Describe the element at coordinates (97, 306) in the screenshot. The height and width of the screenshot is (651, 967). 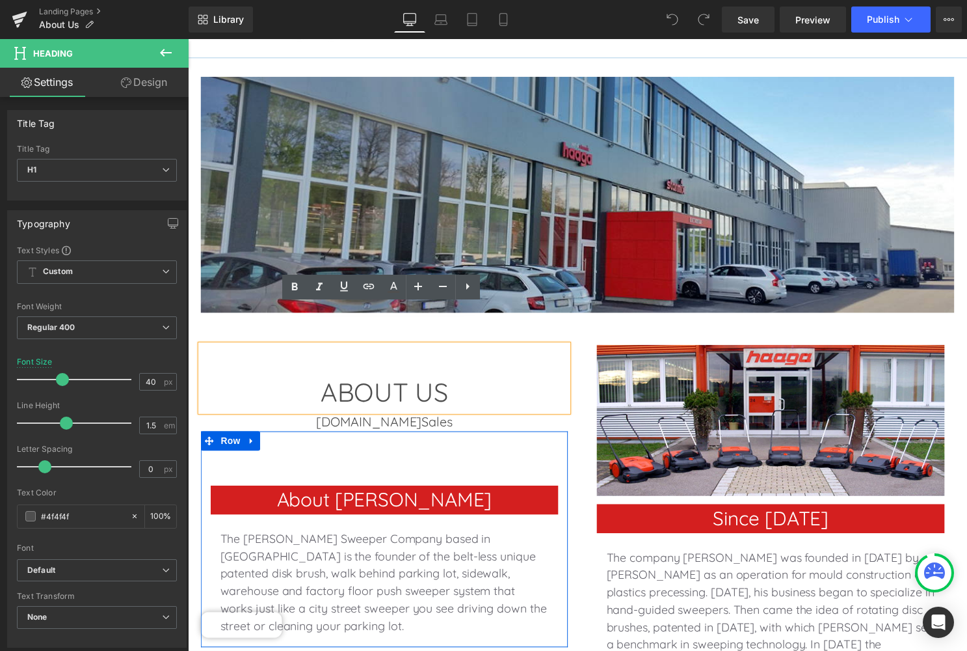
I see `div: Font Weight` at that location.